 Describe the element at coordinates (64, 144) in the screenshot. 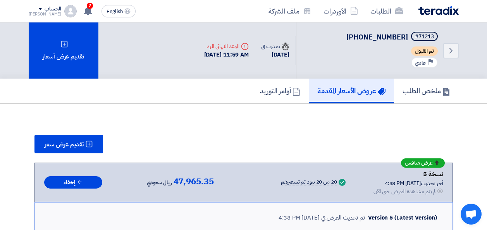

I see `span: تقديم عرض سعر` at that location.